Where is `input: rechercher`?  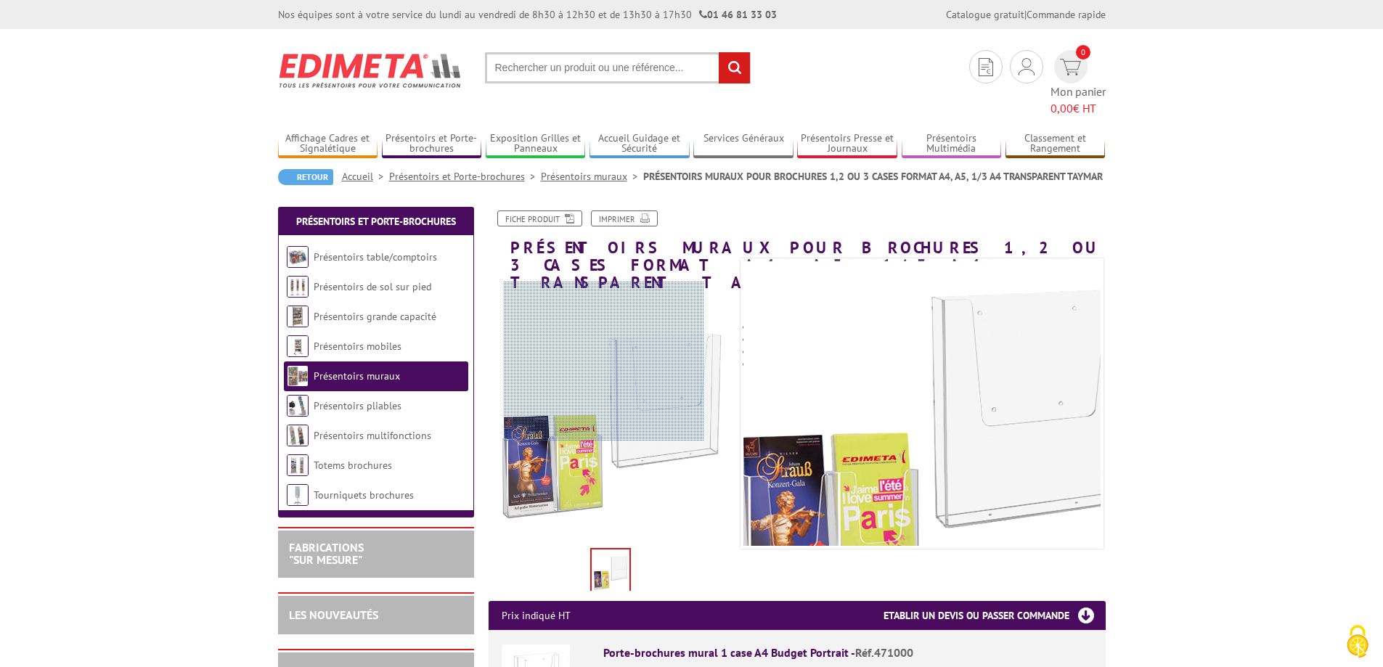
input: rechercher is located at coordinates (734, 68).